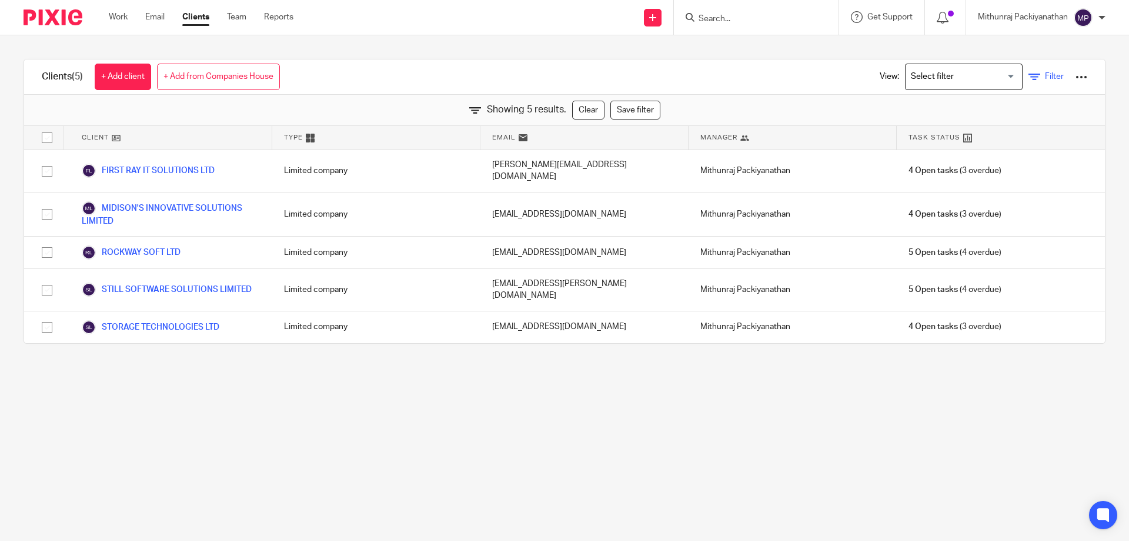 The image size is (1129, 541). I want to click on a: Reports, so click(279, 17).